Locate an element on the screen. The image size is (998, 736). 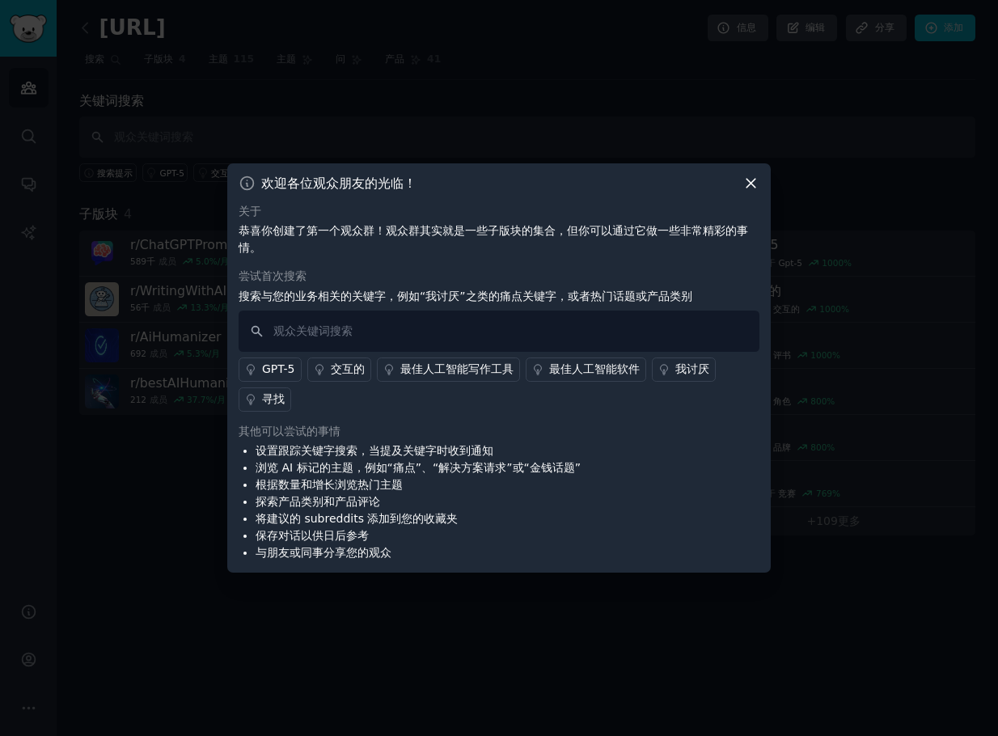
font: 关于 is located at coordinates (250, 211).